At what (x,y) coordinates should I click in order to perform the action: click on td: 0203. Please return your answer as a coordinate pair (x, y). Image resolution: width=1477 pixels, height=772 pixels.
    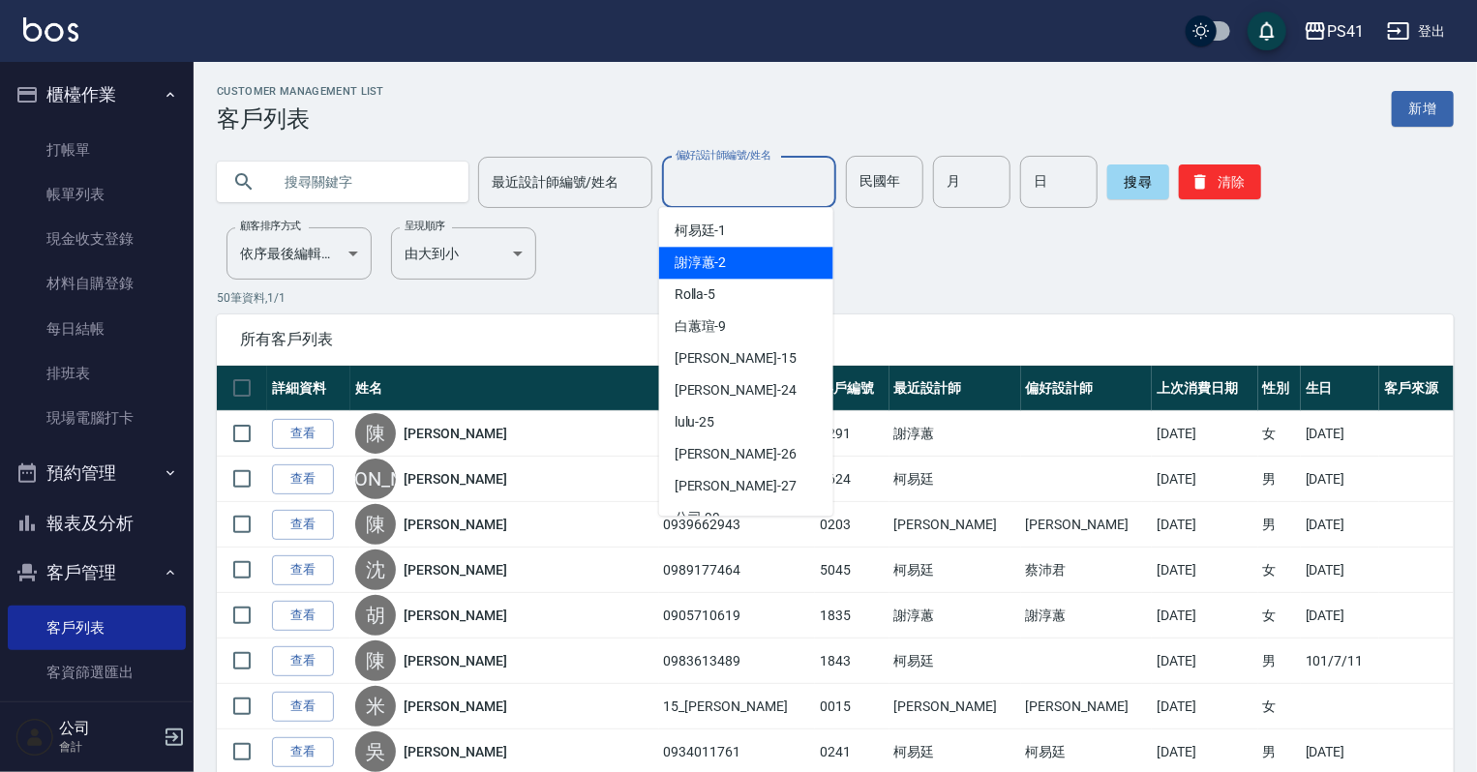
    Looking at the image, I should click on (852, 524).